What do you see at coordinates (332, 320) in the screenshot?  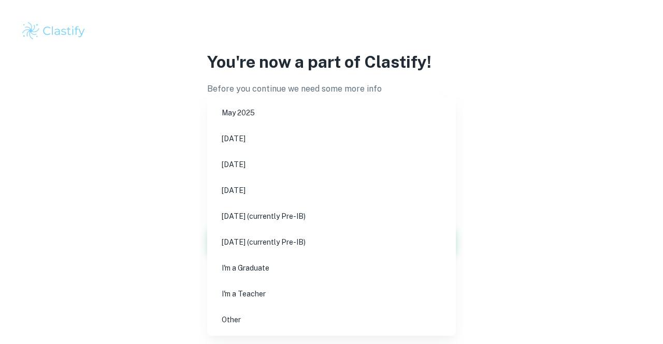 I see `li: Other` at bounding box center [332, 320].